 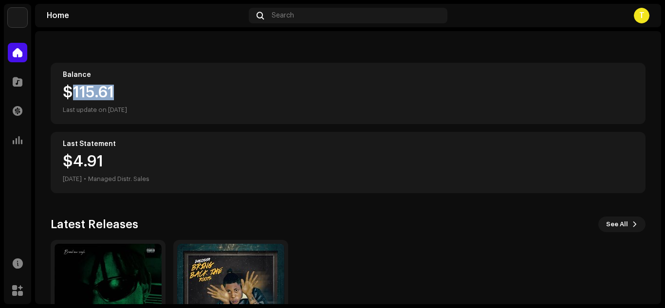 What do you see at coordinates (119, 179) in the screenshot?
I see `div: Managed Distr. Sales` at bounding box center [119, 179].